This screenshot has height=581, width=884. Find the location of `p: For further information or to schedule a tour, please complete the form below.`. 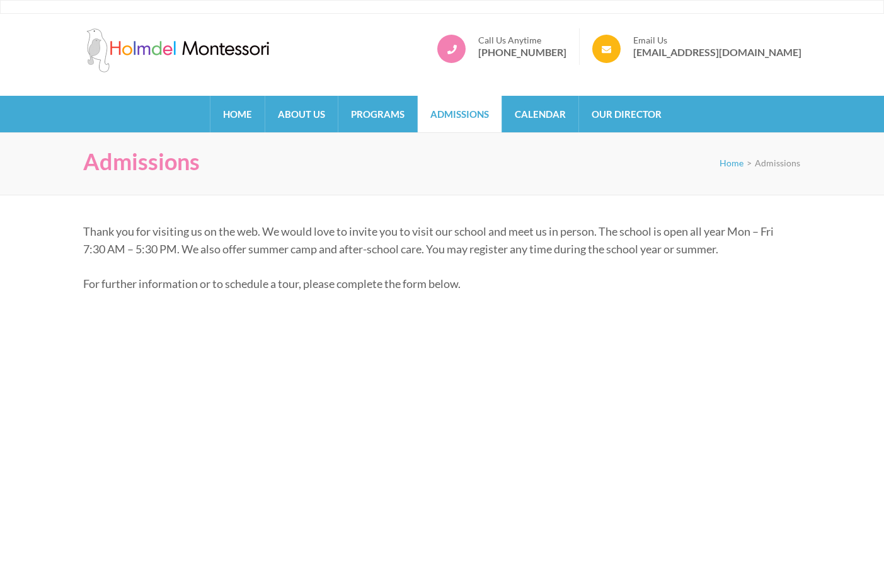

p: For further information or to schedule a tour, please complete the form below. is located at coordinates (437, 283).